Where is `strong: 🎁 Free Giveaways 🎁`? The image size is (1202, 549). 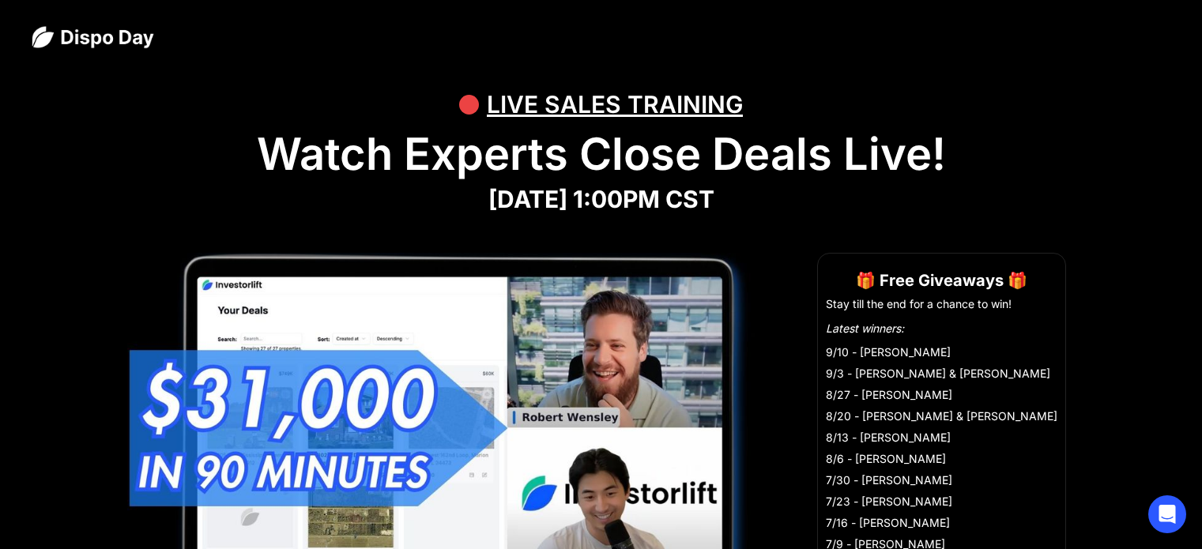
strong: 🎁 Free Giveaways 🎁 is located at coordinates (941, 280).